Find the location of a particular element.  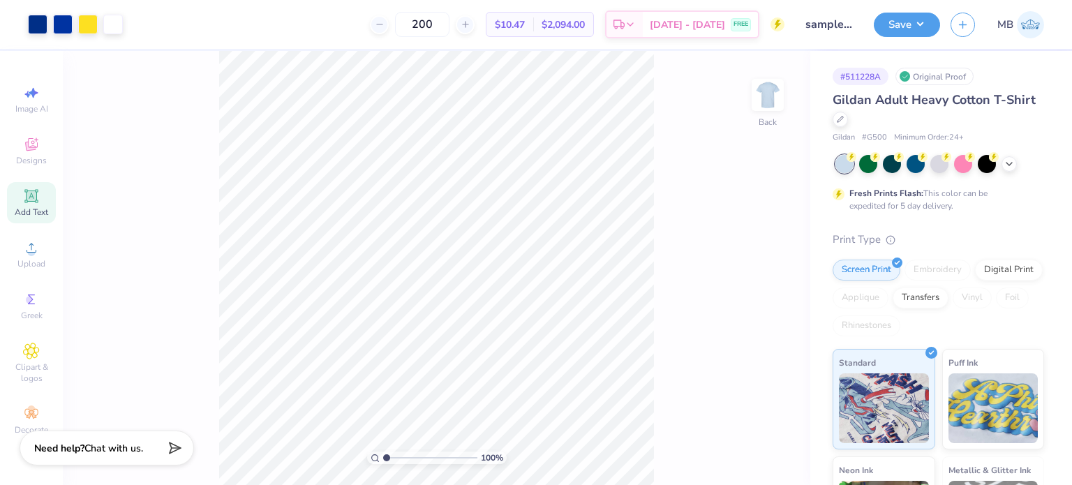

span: 100 % is located at coordinates (492, 458).